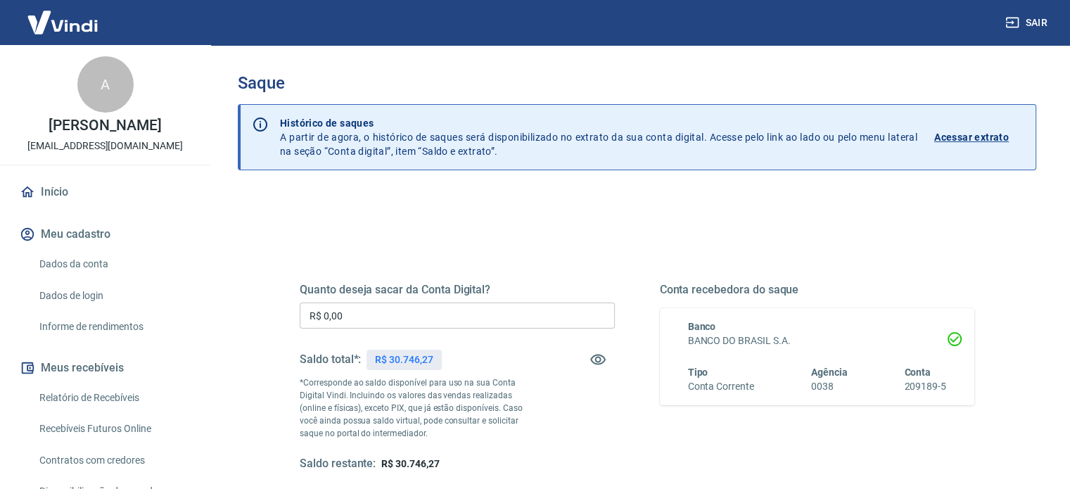 The image size is (1070, 489). What do you see at coordinates (925, 386) in the screenshot?
I see `h6: 209189-5` at bounding box center [925, 386].